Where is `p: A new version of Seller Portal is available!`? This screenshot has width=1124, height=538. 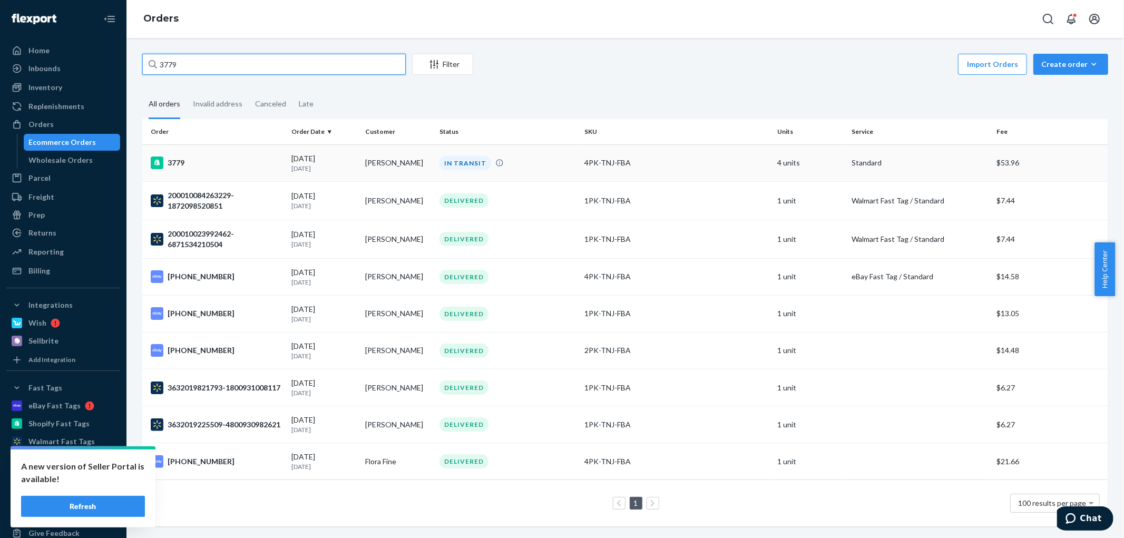
p: A new version of Seller Portal is available! is located at coordinates (83, 473).